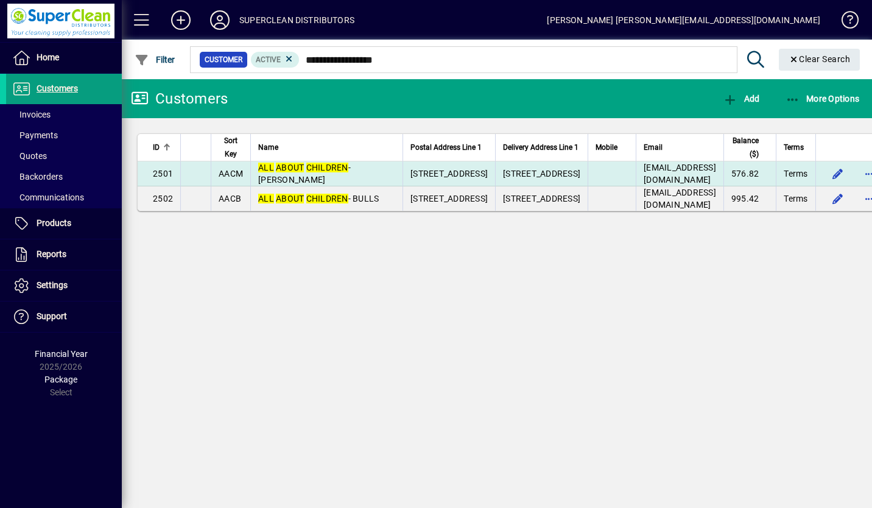  I want to click on span: Email, so click(653, 147).